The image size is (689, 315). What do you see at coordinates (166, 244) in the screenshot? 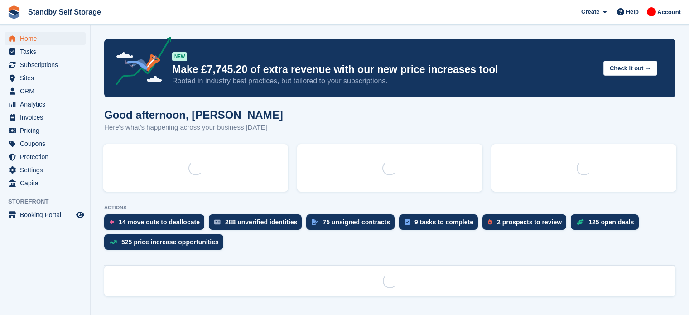
I see `a: 525 price increase opportunities` at bounding box center [166, 244].